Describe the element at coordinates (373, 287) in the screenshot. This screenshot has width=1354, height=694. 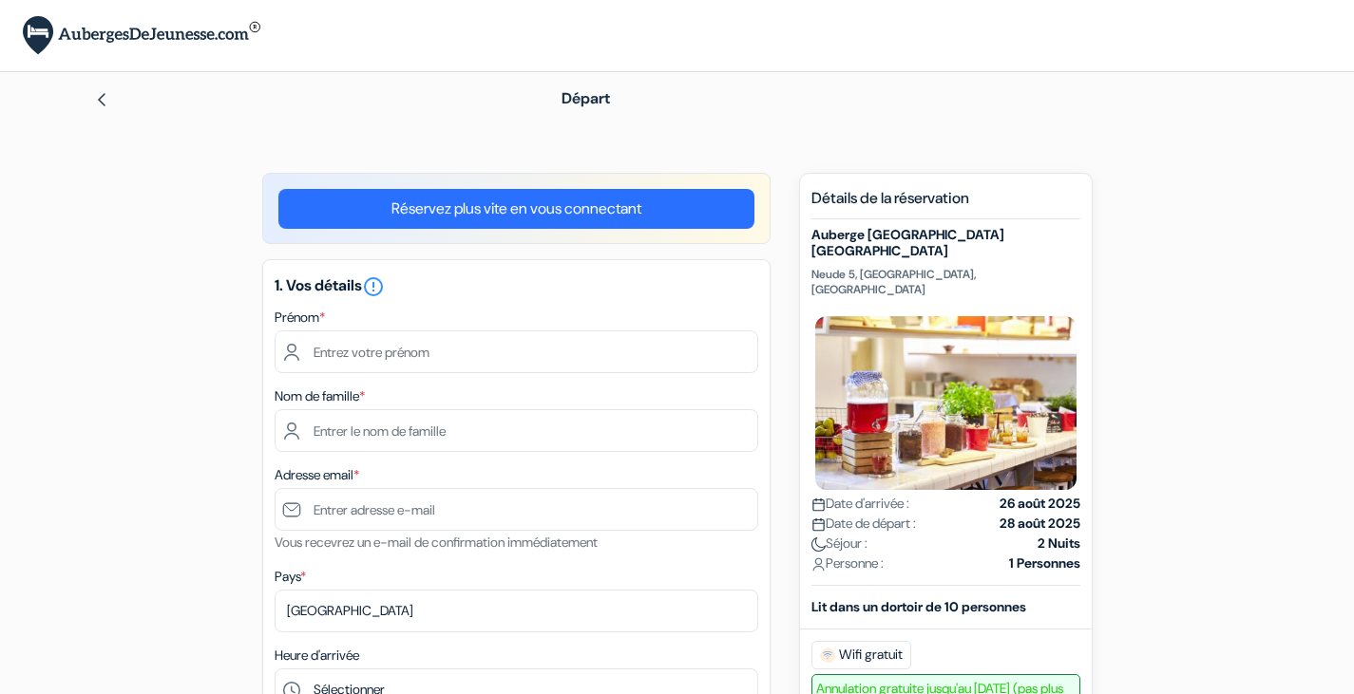
I see `i: error_outline` at that location.